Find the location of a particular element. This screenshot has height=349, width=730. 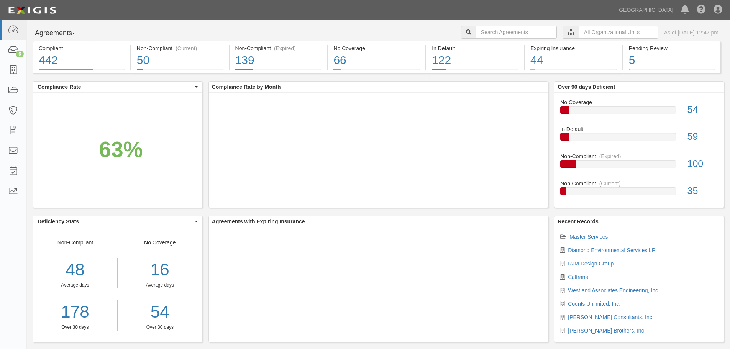

b: Over 90 days Deficient is located at coordinates (586, 87).